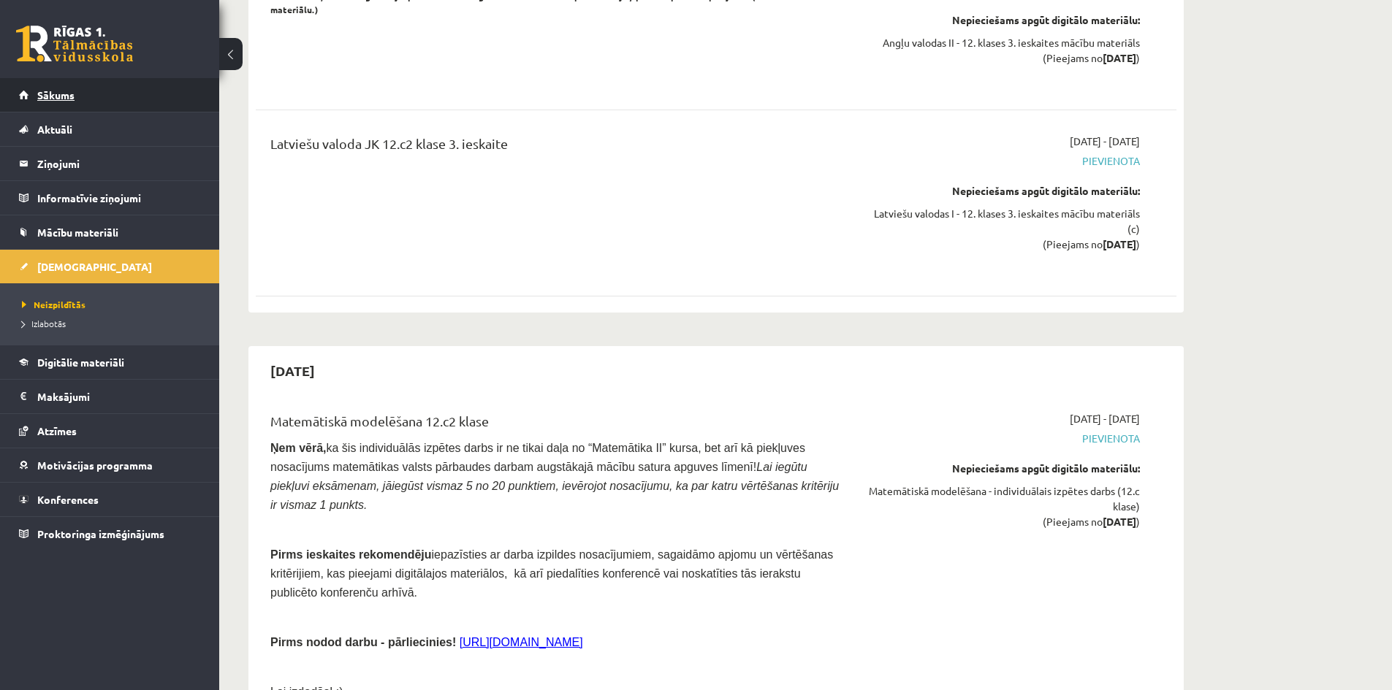 Image resolution: width=1392 pixels, height=690 pixels. I want to click on span: Konferences, so click(68, 500).